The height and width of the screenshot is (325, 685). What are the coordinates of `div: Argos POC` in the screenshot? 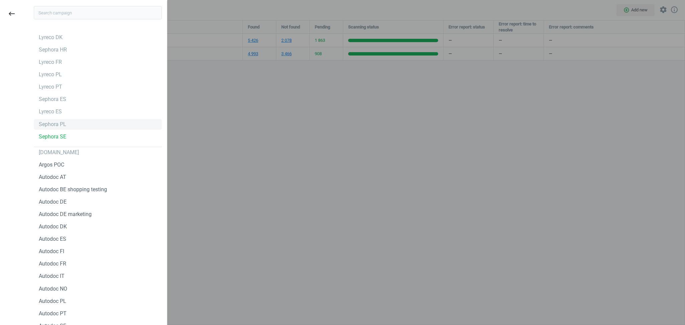 It's located at (52, 165).